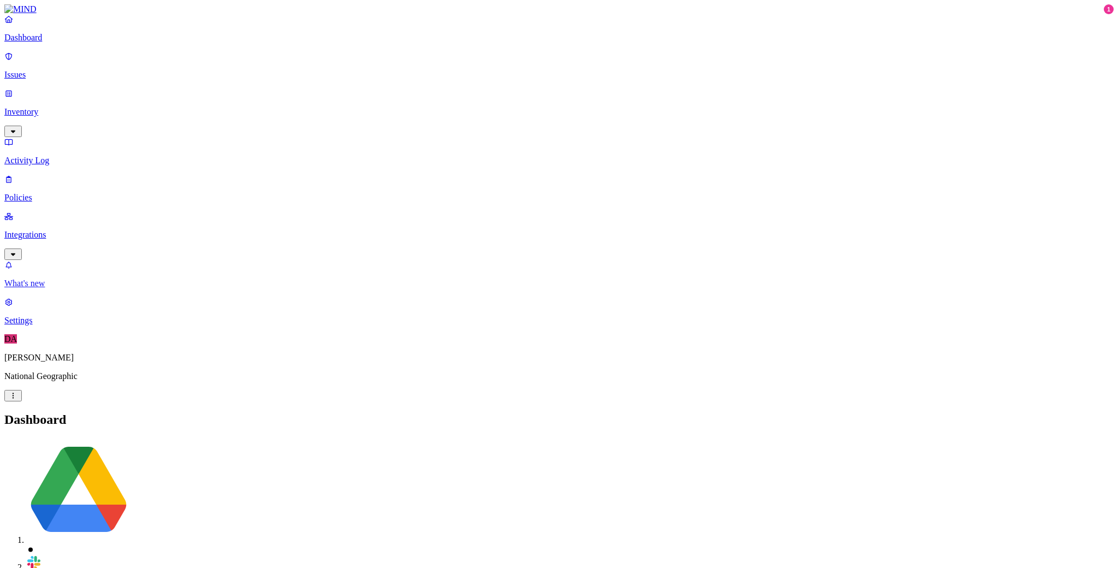  Describe the element at coordinates (559, 65) in the screenshot. I see `a: Issues` at that location.